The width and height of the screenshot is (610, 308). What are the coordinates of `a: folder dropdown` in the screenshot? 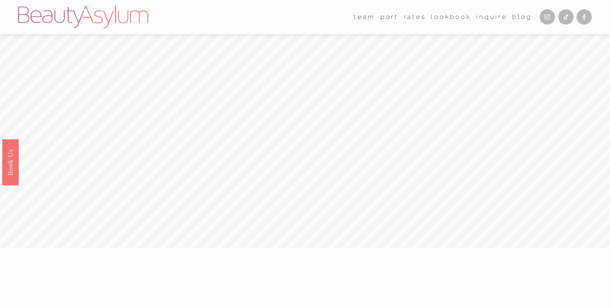 It's located at (364, 17).